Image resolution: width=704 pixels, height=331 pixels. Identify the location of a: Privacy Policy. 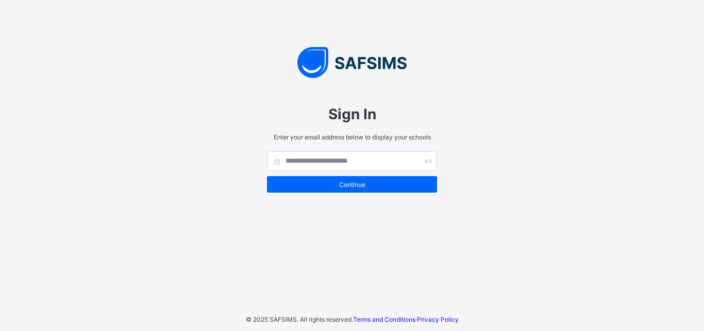
(438, 319).